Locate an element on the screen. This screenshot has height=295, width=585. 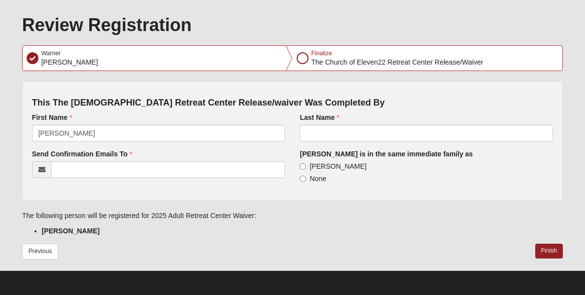
label: First Name is located at coordinates (52, 117).